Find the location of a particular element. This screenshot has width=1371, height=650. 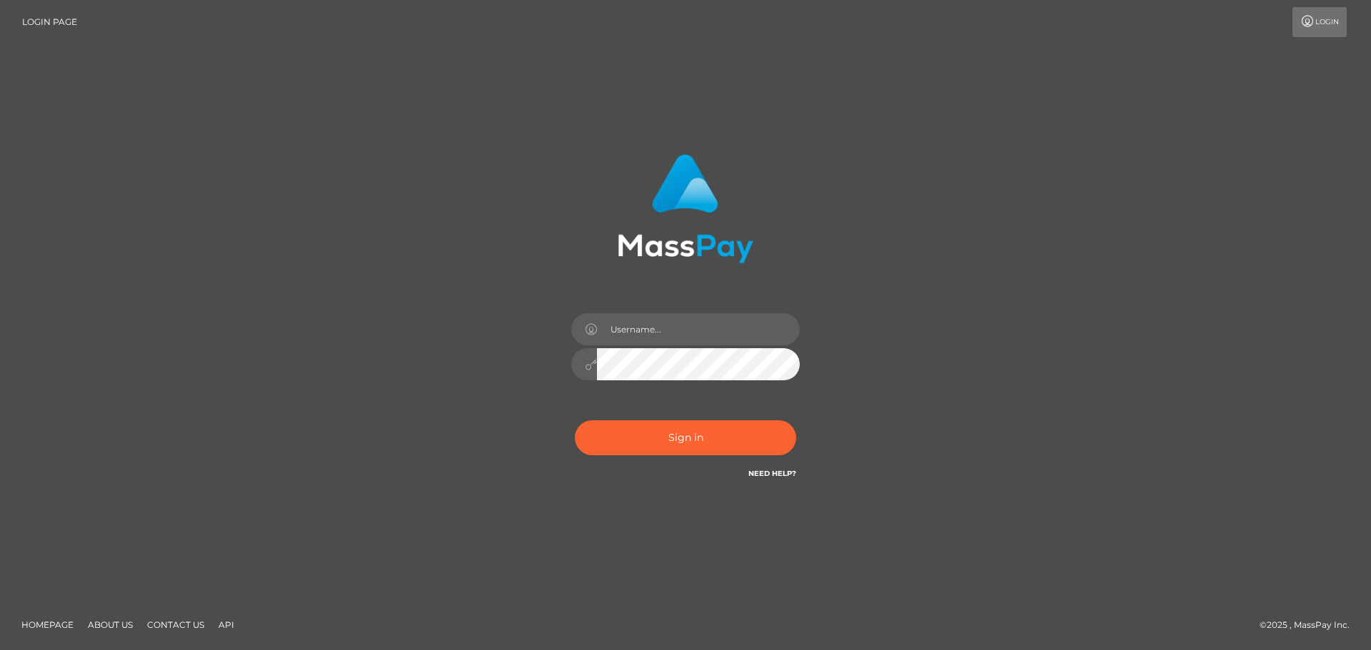

a: Login is located at coordinates (1319, 22).